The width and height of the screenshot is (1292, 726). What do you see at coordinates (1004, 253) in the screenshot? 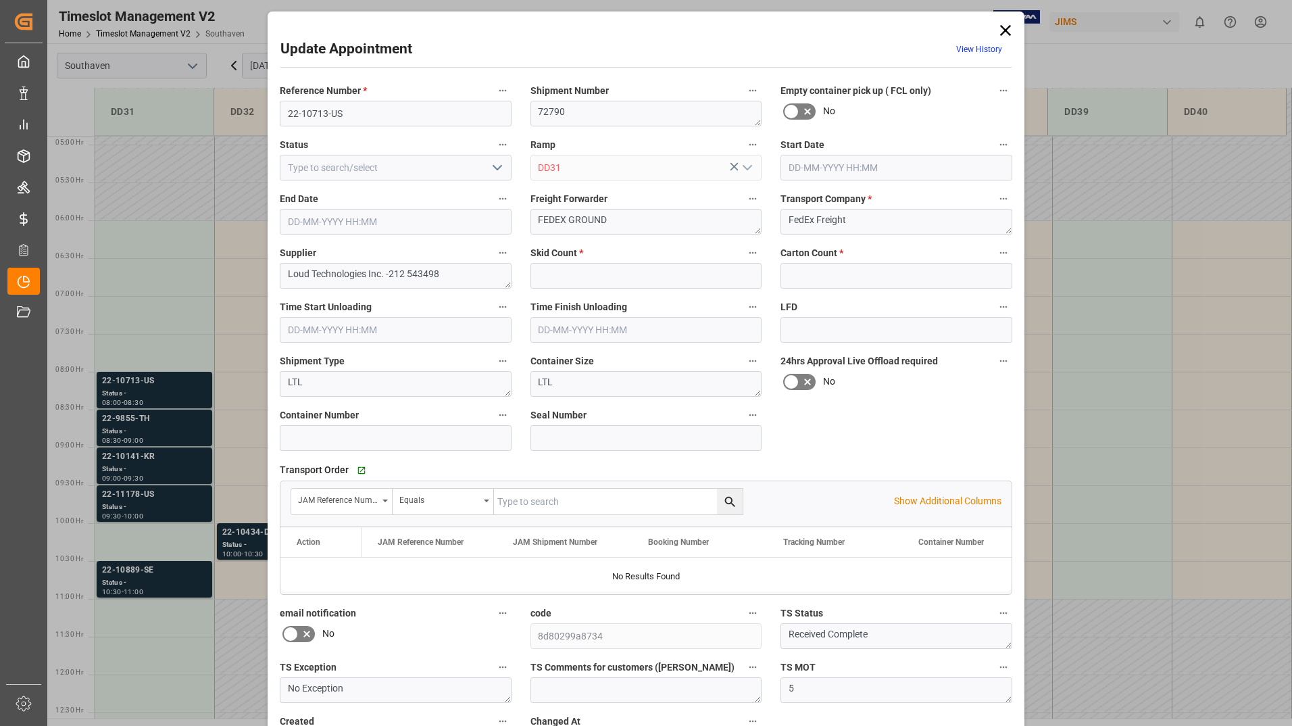
I see `button: Carton Count *` at bounding box center [1004, 253].